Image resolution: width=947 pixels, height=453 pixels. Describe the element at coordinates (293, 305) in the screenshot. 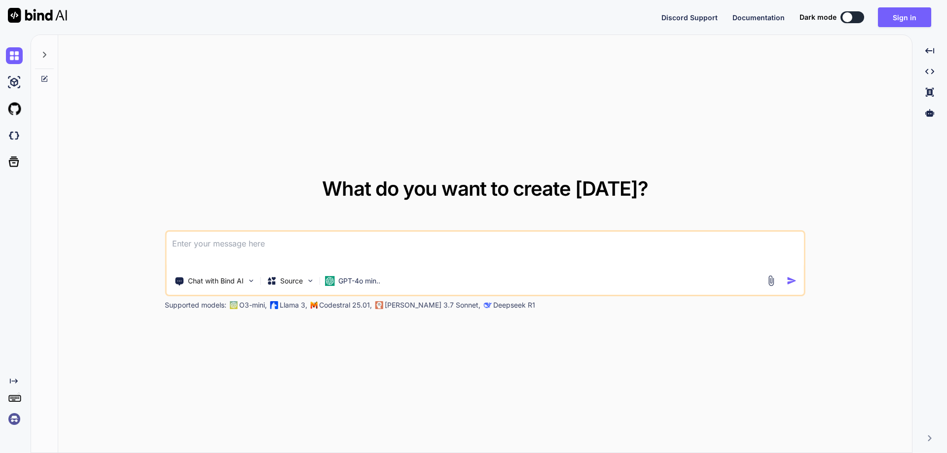

I see `p: Llama 3,` at that location.